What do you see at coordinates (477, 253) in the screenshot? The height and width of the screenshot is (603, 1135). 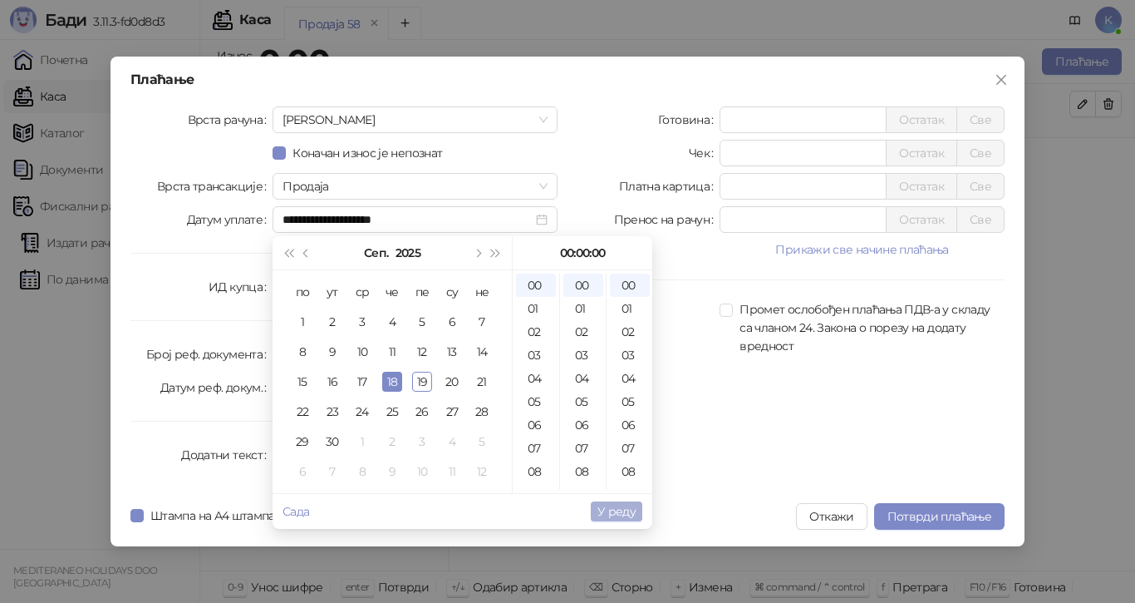 I see `button: Следећи месец (PageDown)` at bounding box center [477, 253].